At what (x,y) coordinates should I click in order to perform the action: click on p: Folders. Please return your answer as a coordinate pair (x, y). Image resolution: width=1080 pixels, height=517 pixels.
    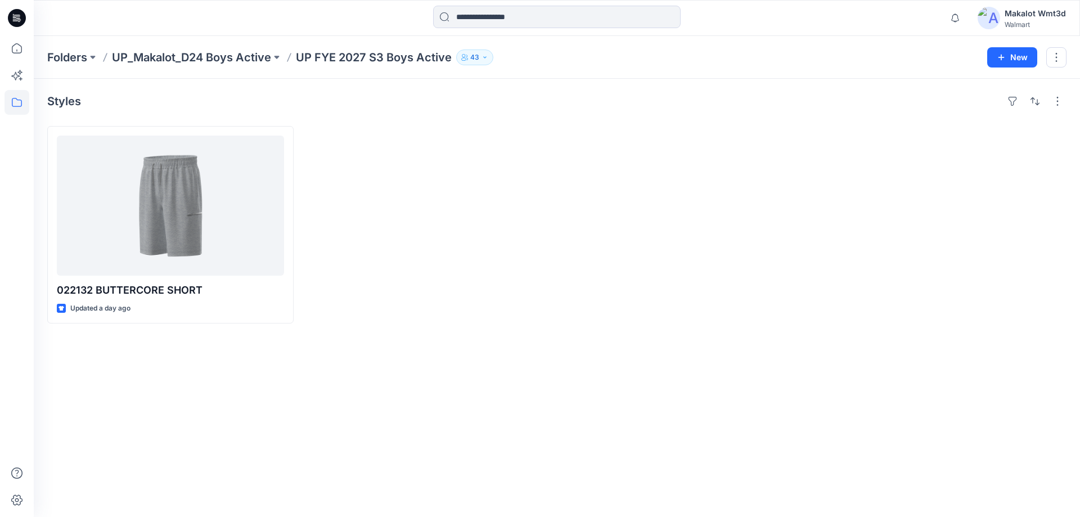
    Looking at the image, I should click on (67, 57).